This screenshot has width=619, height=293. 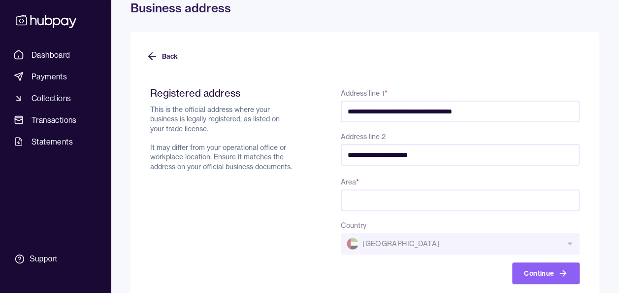 I want to click on button: Back, so click(x=162, y=56).